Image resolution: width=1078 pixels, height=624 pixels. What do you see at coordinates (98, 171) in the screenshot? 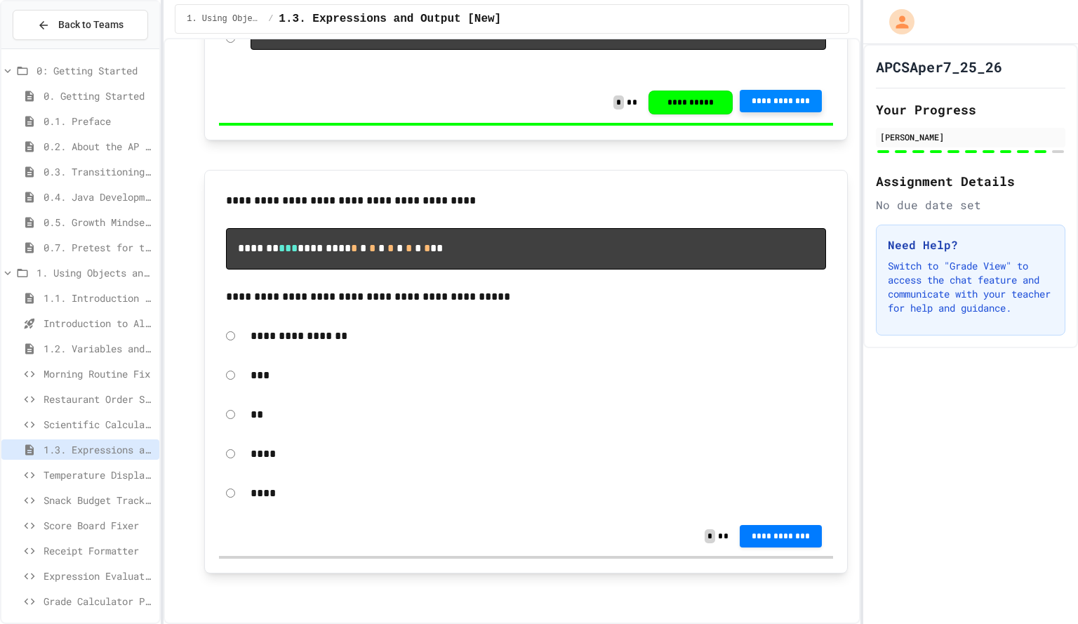
I see `span: 0.3. Transitioning from AP CSP to AP CSA` at bounding box center [98, 171].